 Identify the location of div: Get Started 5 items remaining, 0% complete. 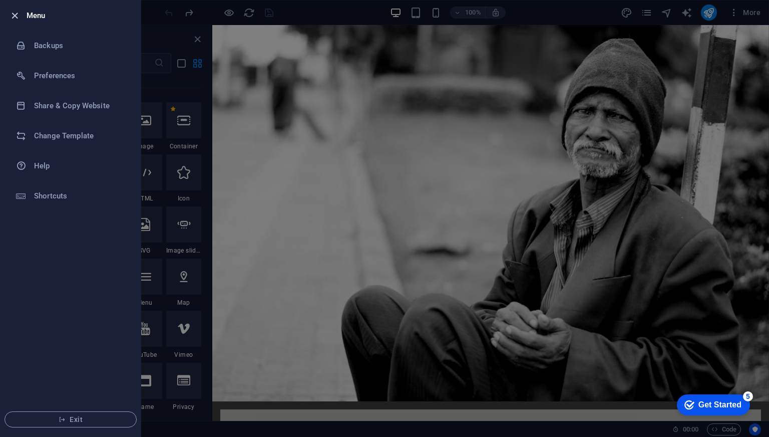
(45, 16).